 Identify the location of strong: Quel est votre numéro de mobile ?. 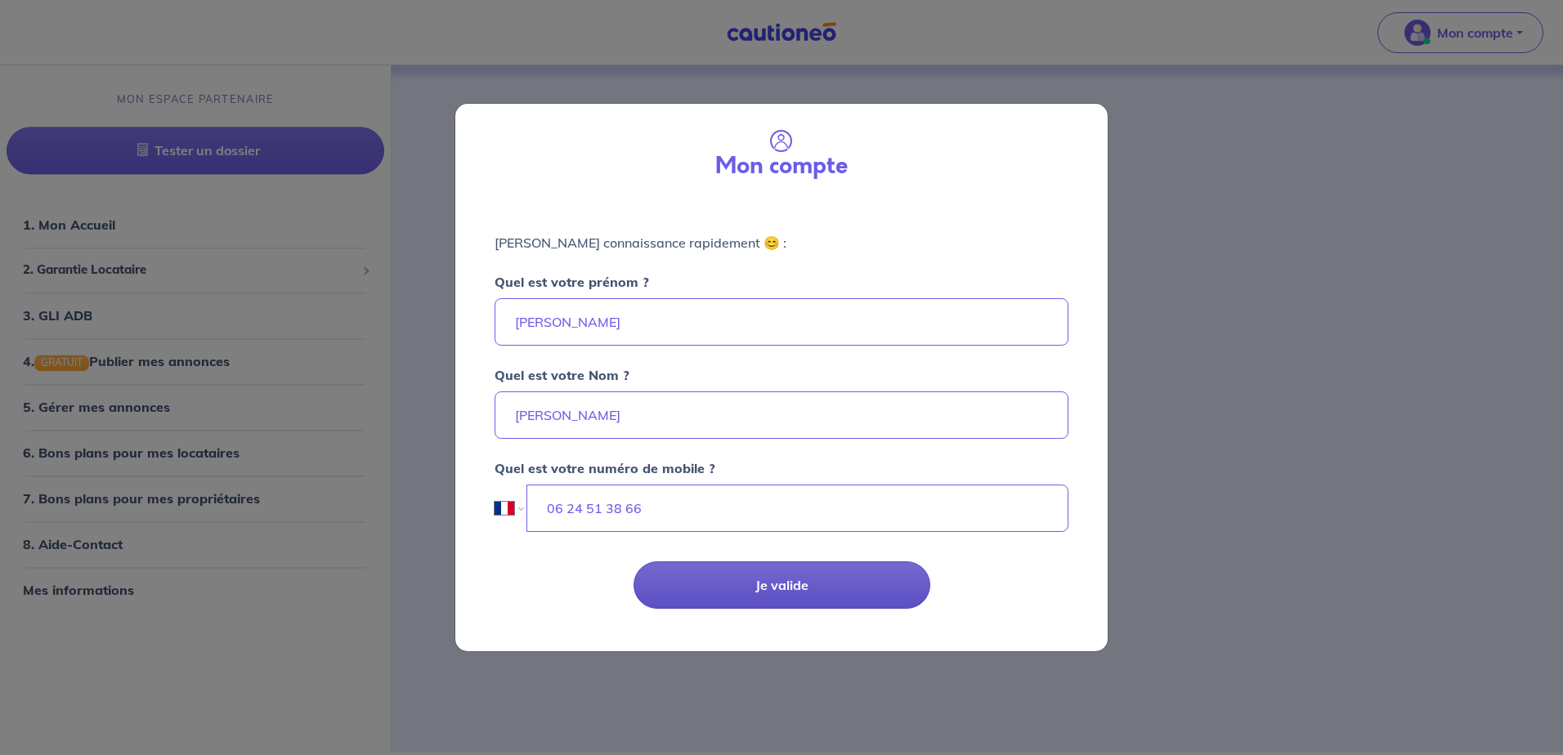
(605, 468).